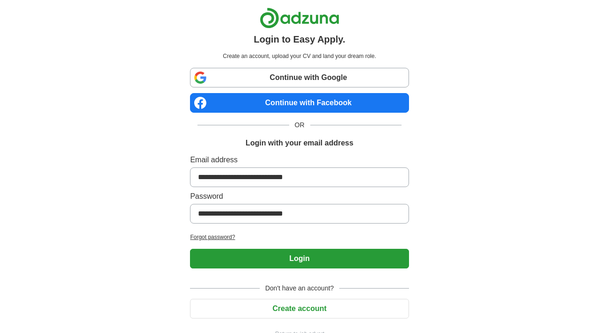  I want to click on label: Email address, so click(299, 160).